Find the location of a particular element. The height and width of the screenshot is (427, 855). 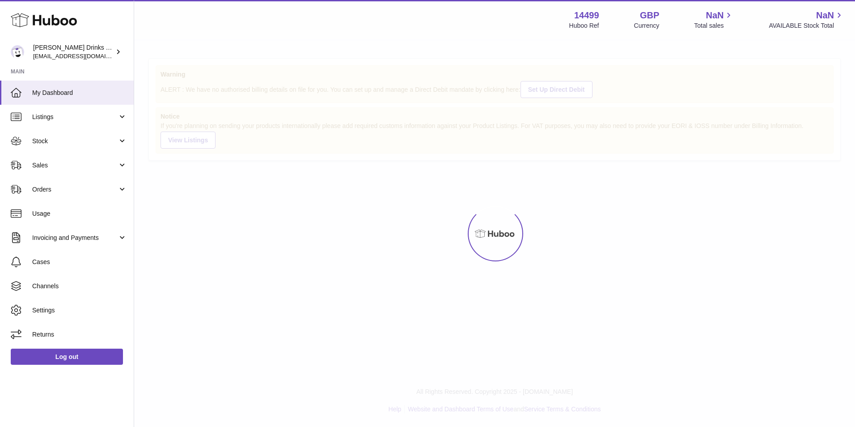

a: NaN Total sales is located at coordinates (714, 20).